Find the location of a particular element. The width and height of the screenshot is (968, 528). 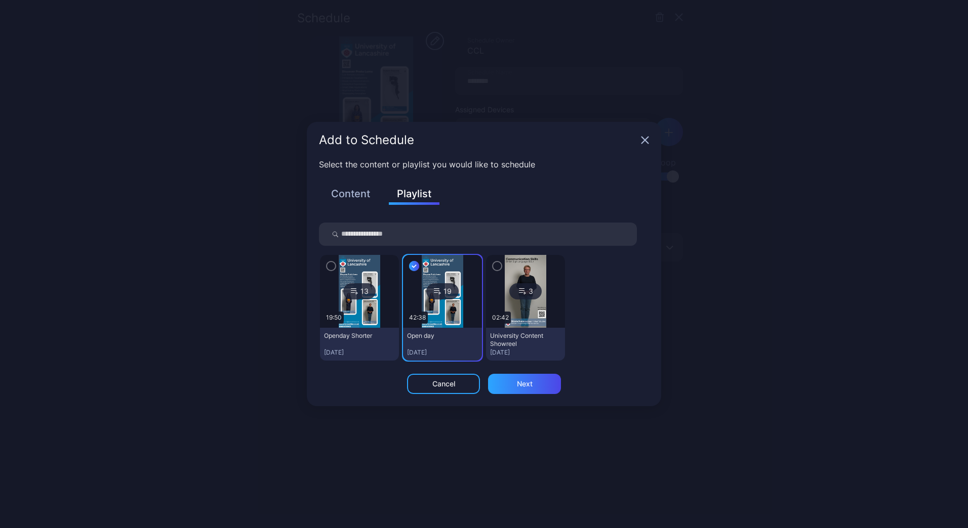

div: 02:42 is located at coordinates (500, 318).